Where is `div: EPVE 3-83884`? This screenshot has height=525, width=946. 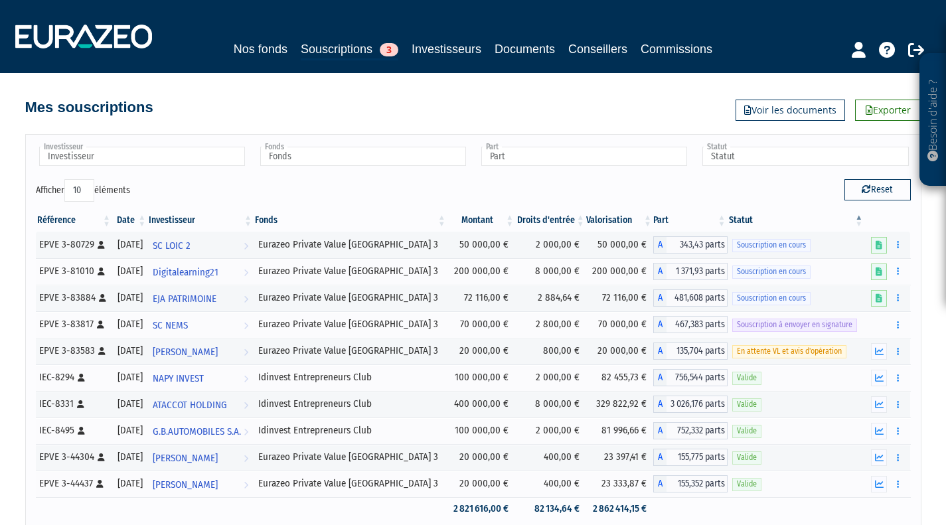
div: EPVE 3-83884 is located at coordinates (74, 297).